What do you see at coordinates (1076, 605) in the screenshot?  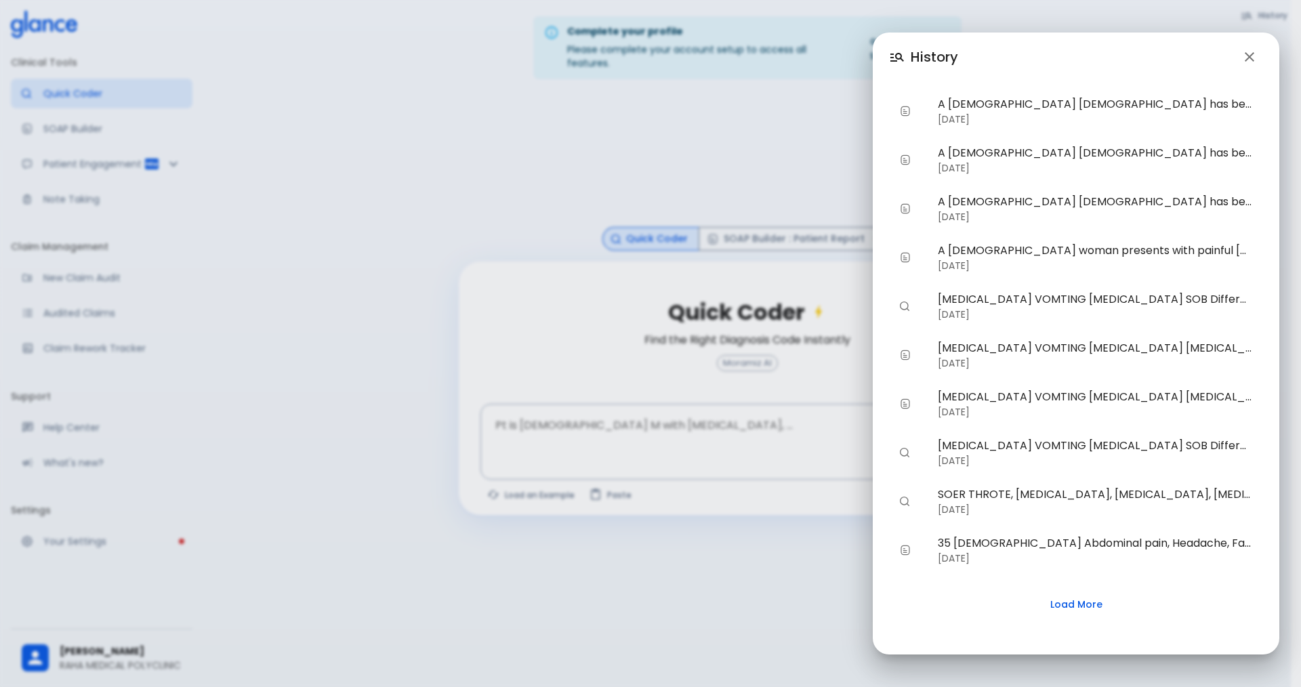 I see `button: Load More` at bounding box center [1076, 605].